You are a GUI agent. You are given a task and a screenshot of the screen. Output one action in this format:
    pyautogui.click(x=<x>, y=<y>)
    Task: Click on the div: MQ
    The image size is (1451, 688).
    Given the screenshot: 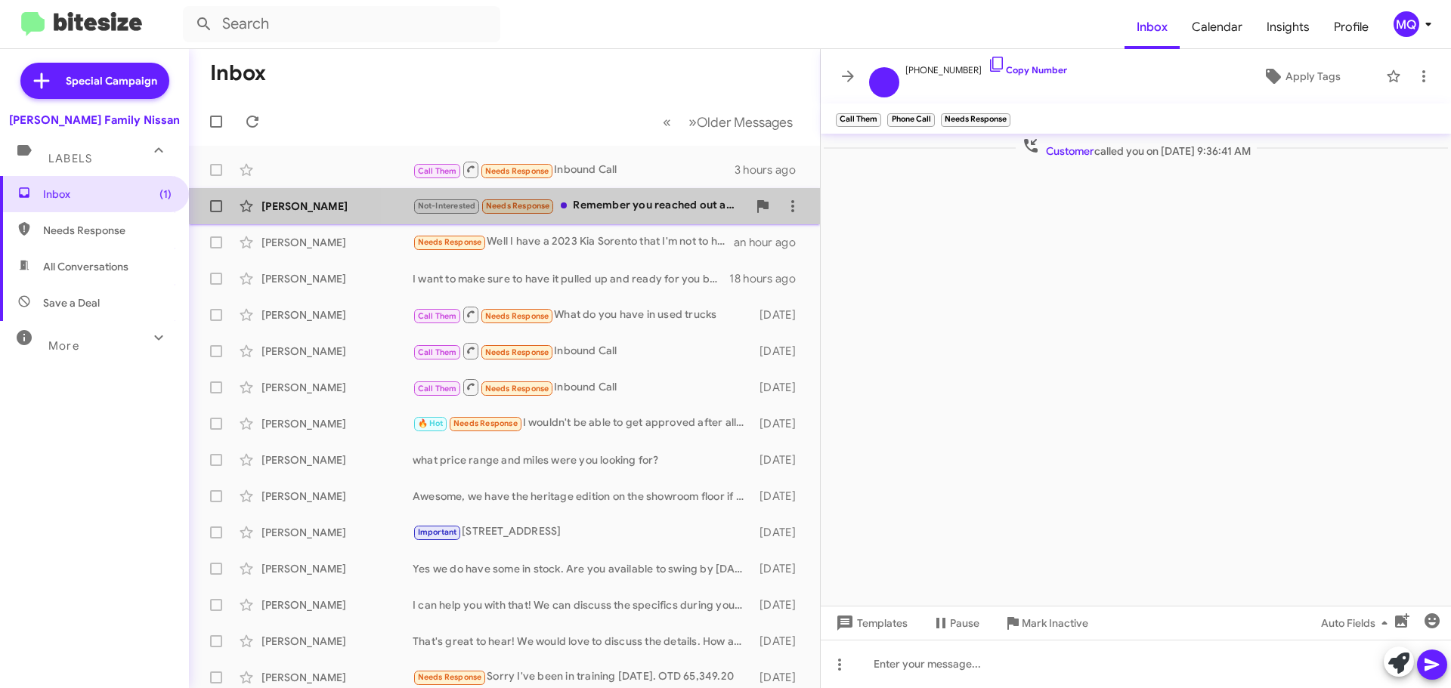 What is the action you would take?
    pyautogui.click(x=1406, y=24)
    